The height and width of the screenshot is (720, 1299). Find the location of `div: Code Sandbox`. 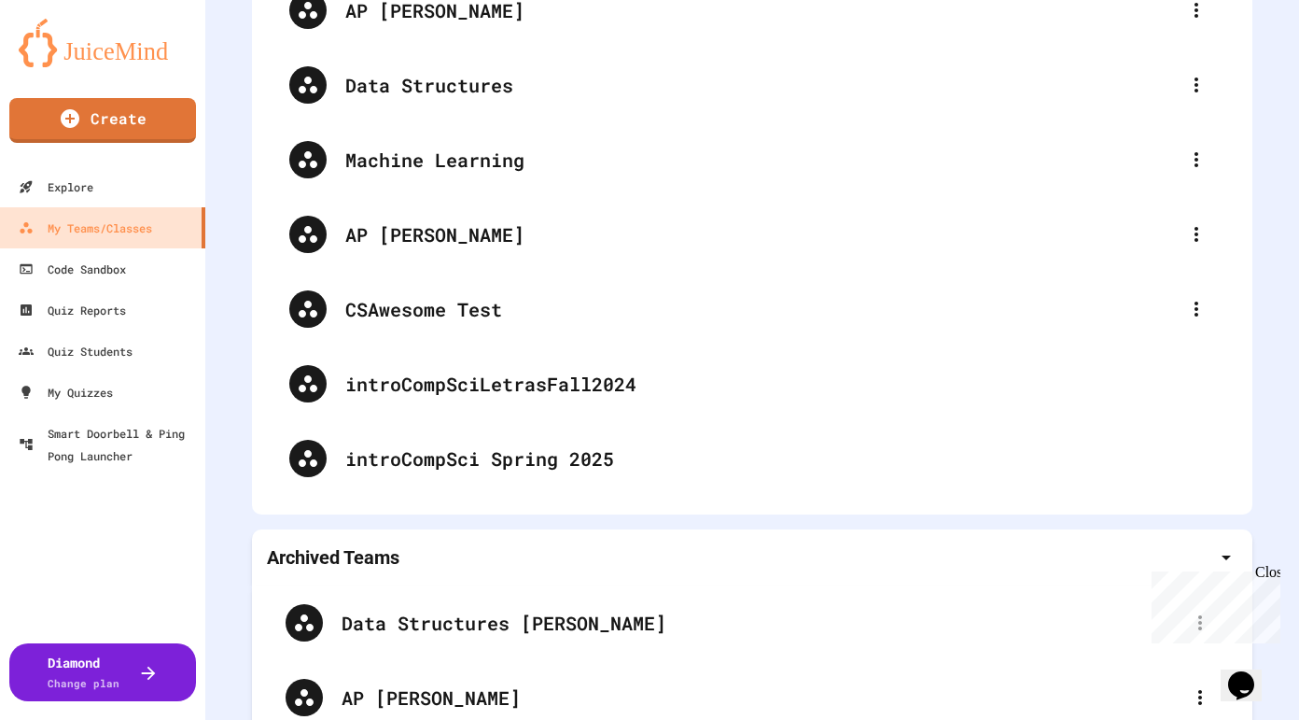

div: Code Sandbox is located at coordinates (72, 269).